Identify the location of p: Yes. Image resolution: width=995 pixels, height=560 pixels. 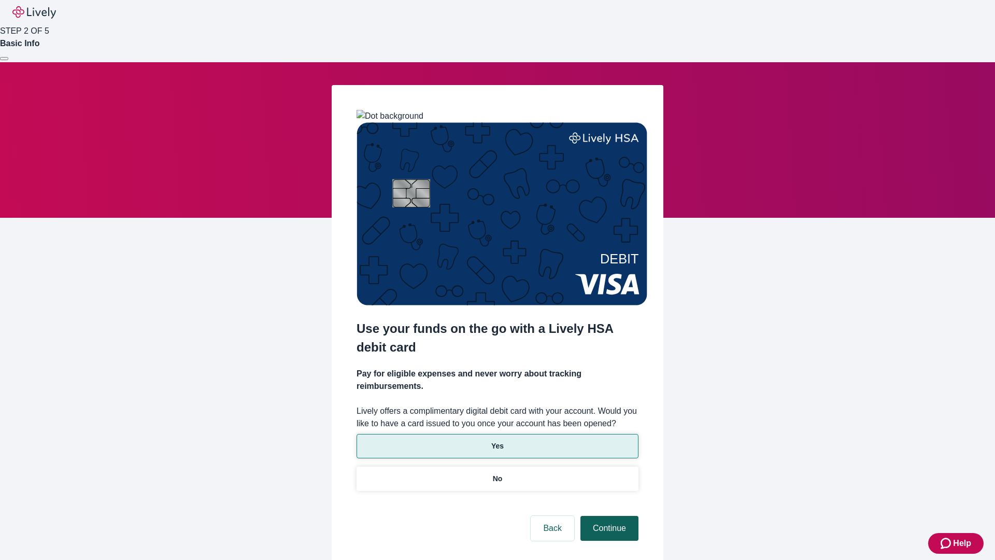
(498, 446).